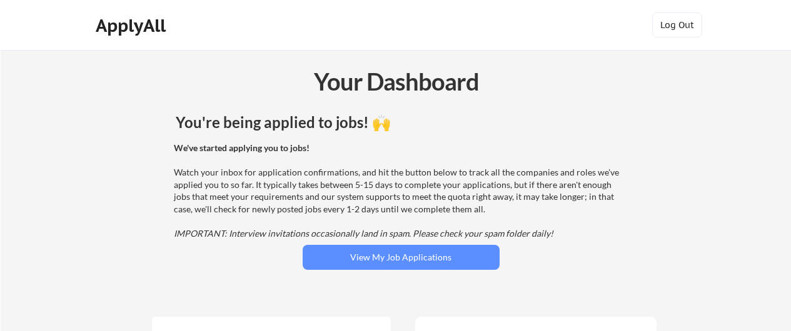  I want to click on div: Watch your inbox for application confirmations, and hit the button below to track all the compani..., so click(399, 191).